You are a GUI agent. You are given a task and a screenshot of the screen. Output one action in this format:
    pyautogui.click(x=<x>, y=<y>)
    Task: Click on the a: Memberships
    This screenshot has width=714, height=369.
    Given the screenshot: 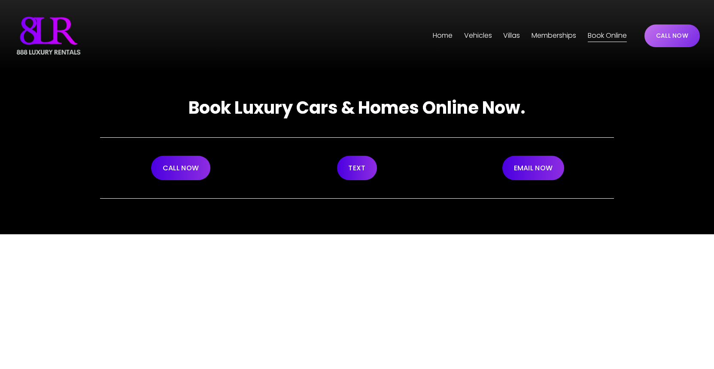 What is the action you would take?
    pyautogui.click(x=554, y=36)
    